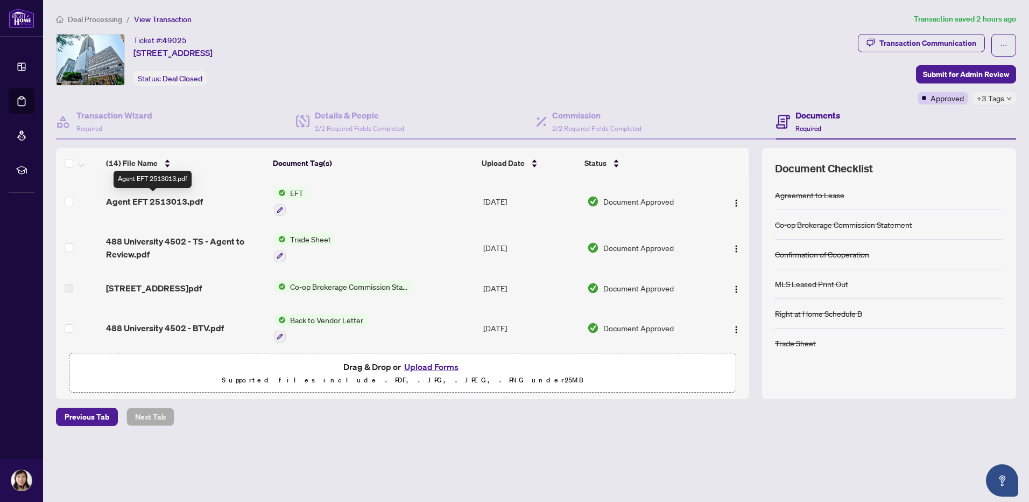  What do you see at coordinates (87, 417) in the screenshot?
I see `span: Previous Tab` at bounding box center [87, 417].